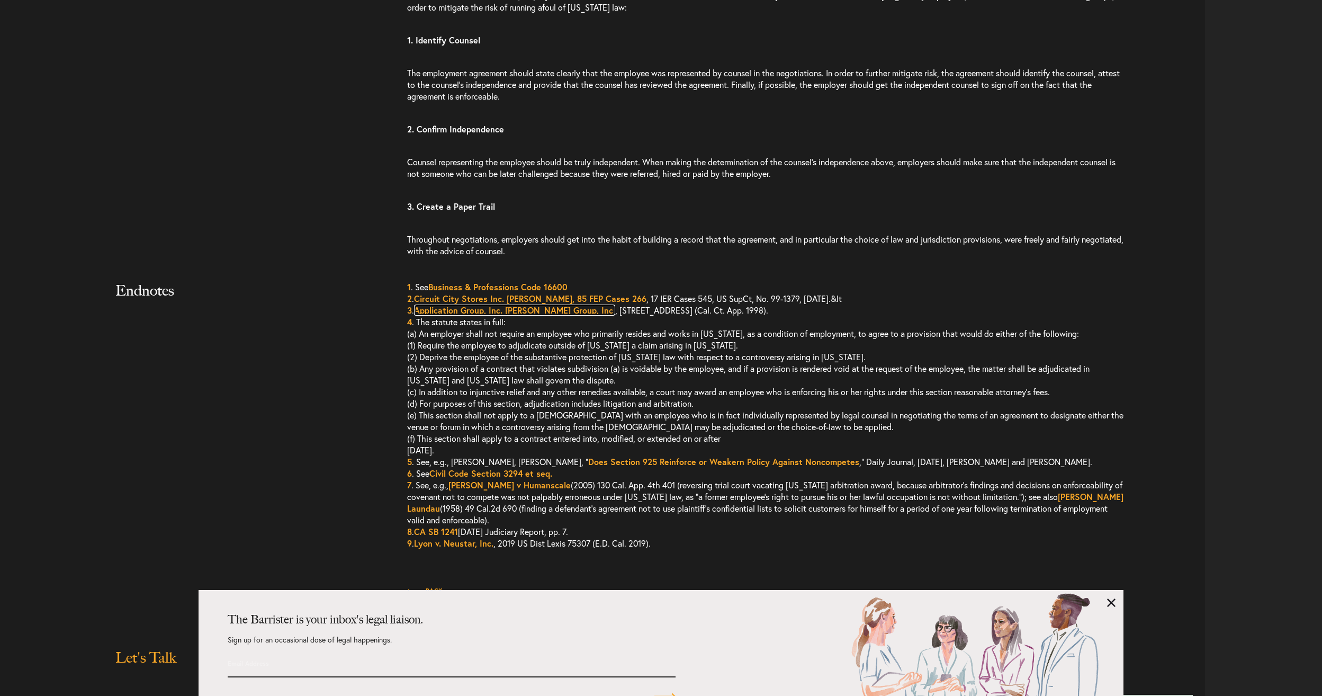 The height and width of the screenshot is (696, 1322). What do you see at coordinates (409, 531) in the screenshot?
I see `a: 8` at bounding box center [409, 531].